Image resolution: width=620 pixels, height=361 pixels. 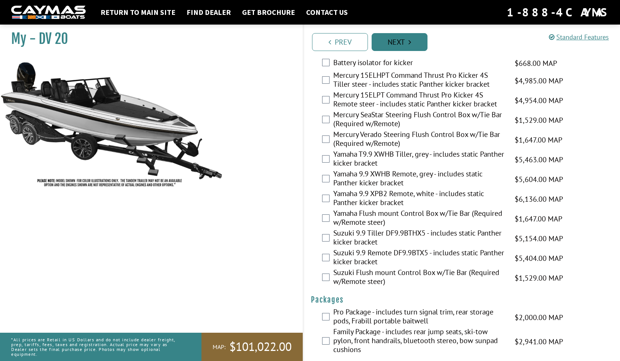 I want to click on a: Next, so click(x=399, y=42).